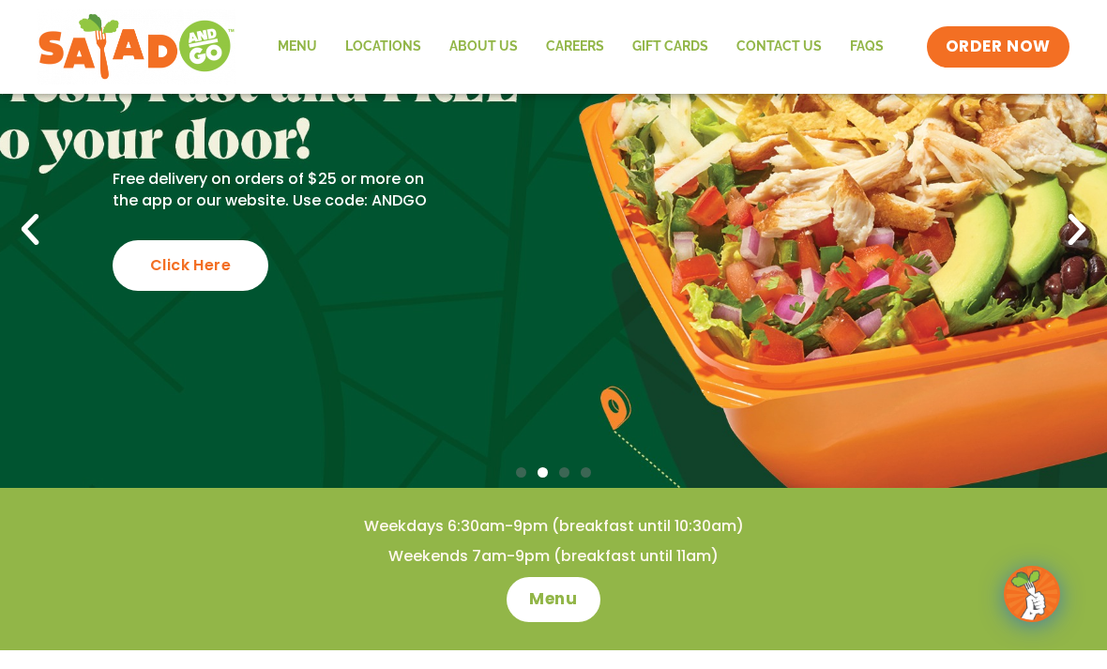  I want to click on span: Go to slide 1, so click(521, 472).